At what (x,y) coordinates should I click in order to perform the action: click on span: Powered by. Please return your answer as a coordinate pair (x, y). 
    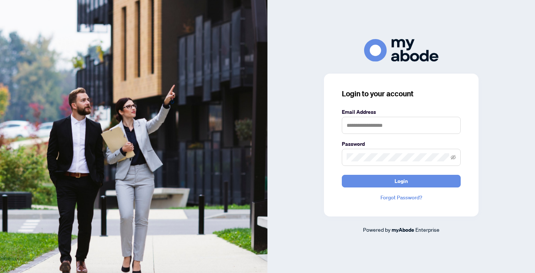
    Looking at the image, I should click on (377, 229).